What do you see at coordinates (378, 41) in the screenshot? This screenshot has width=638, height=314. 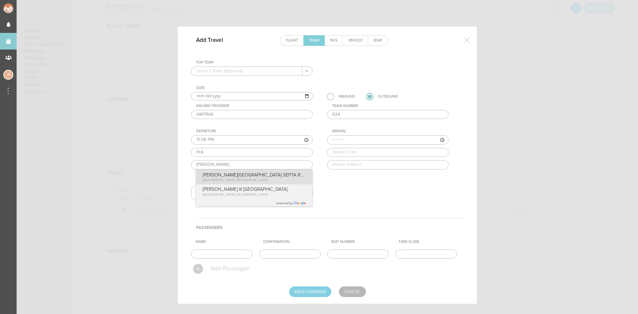 I see `a: Boat` at bounding box center [378, 41].